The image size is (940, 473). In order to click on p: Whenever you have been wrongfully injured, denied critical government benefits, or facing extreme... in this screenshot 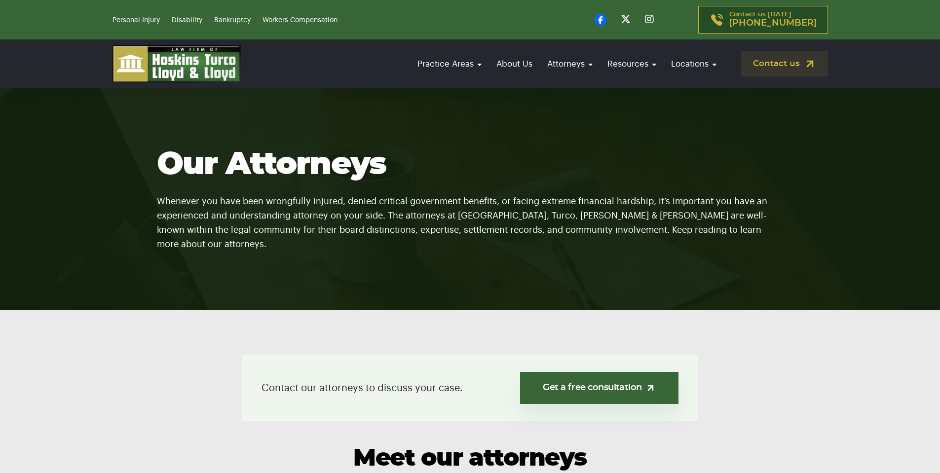, I will do `click(470, 217)`.